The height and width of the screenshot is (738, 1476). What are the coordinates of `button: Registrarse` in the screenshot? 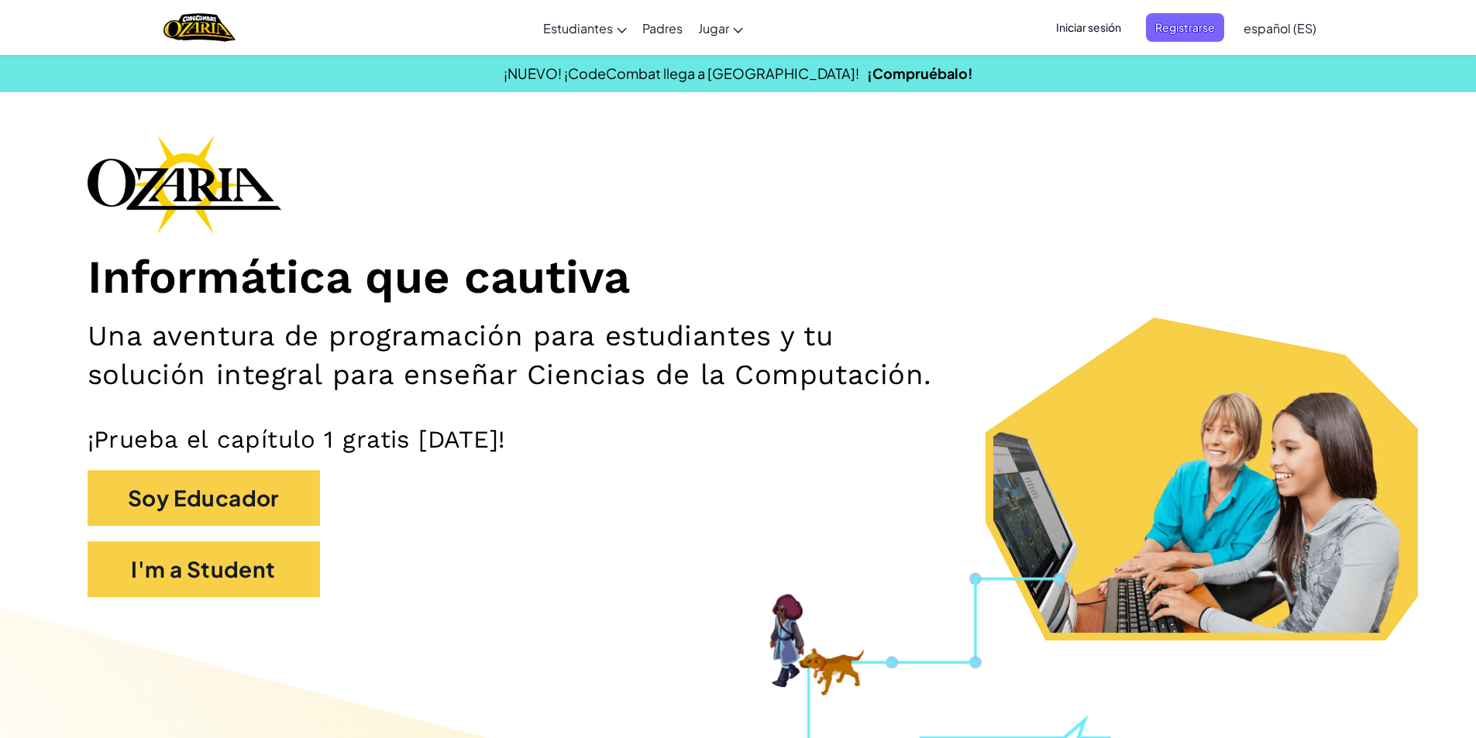 It's located at (1185, 27).